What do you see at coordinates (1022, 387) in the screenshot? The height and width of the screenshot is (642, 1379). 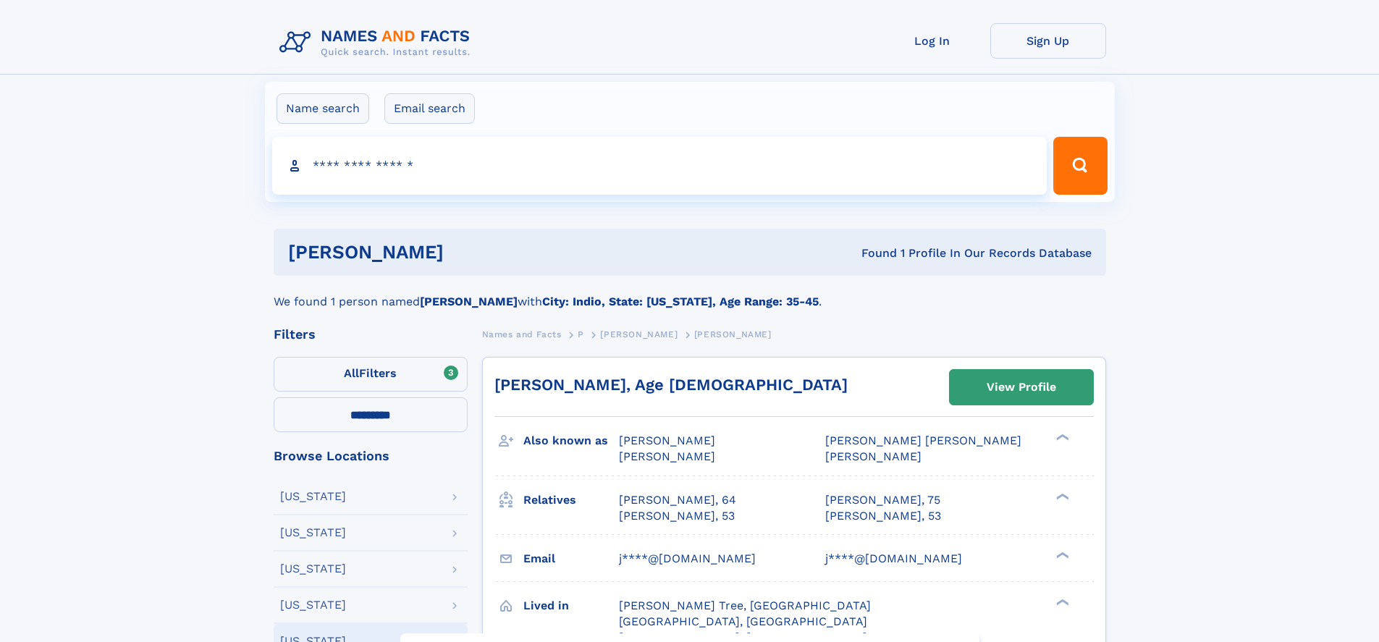 I see `div: View Profile` at bounding box center [1022, 387].